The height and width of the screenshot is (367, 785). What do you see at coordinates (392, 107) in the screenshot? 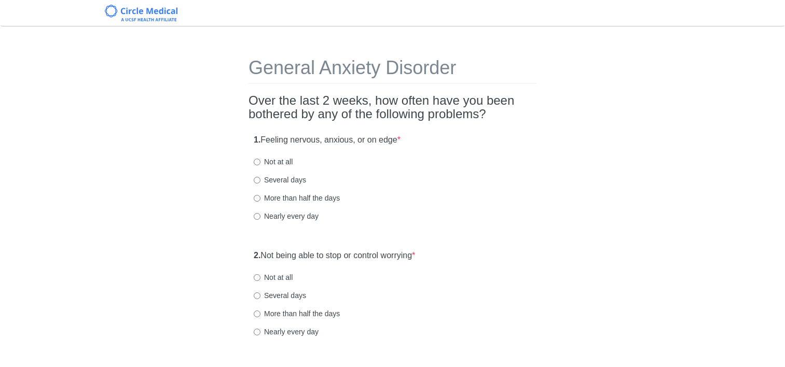
I see `h2: Over the last 2 weeks, how often have you been bothered by any of the following problems?` at bounding box center [392, 107].